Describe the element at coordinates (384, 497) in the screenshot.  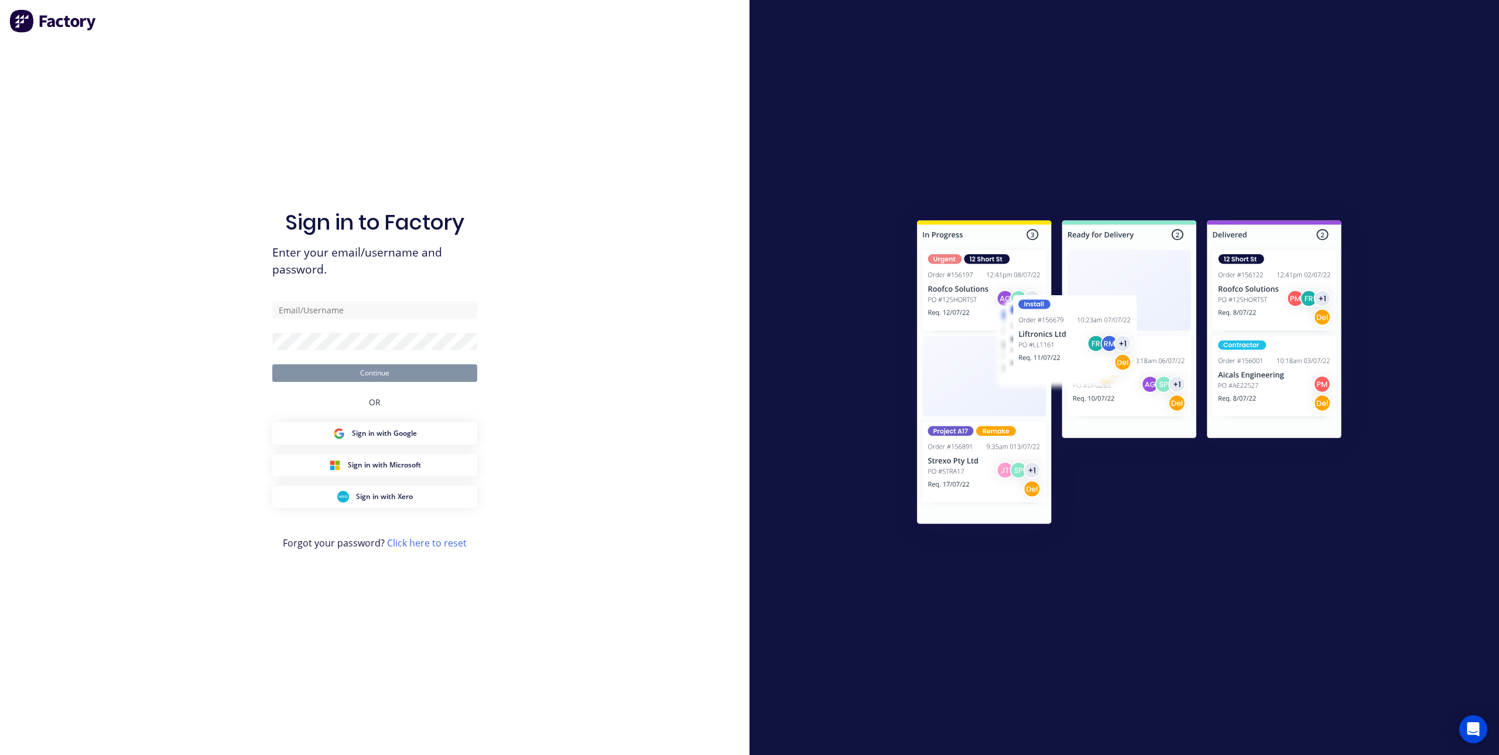
I see `span: Sign in with Xero` at that location.